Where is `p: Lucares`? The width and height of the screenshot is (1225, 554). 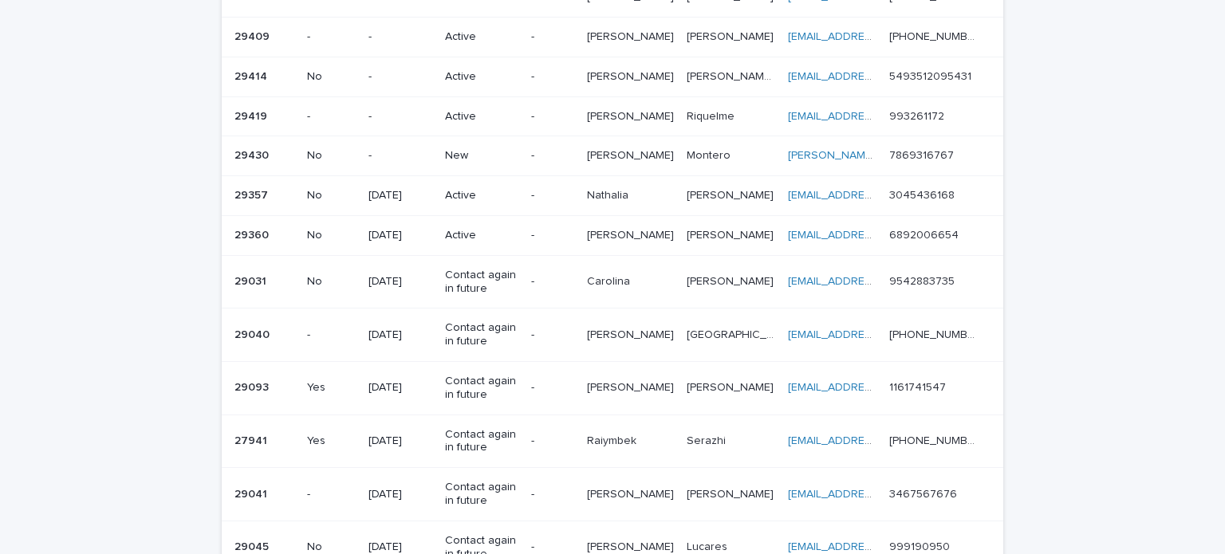 p: Lucares is located at coordinates (708, 545).